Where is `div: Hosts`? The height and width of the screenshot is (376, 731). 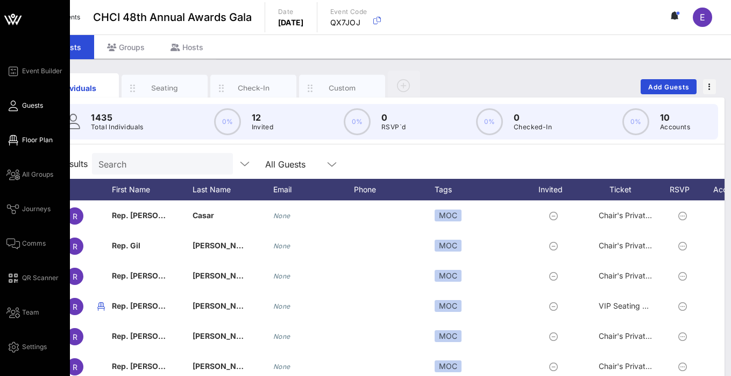 div: Hosts is located at coordinates (187, 47).